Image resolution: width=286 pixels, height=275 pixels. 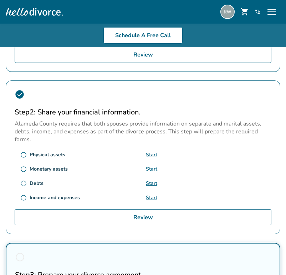 I want to click on strong: Step 2 :, so click(x=25, y=112).